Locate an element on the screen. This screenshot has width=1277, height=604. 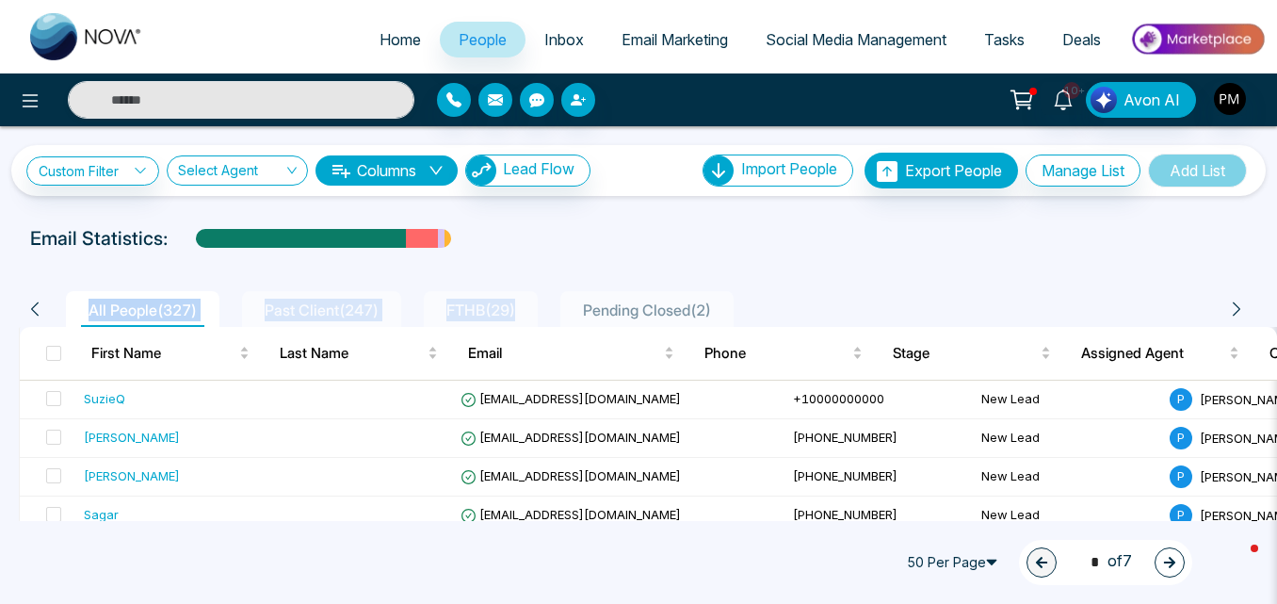
a: People is located at coordinates (482, 40).